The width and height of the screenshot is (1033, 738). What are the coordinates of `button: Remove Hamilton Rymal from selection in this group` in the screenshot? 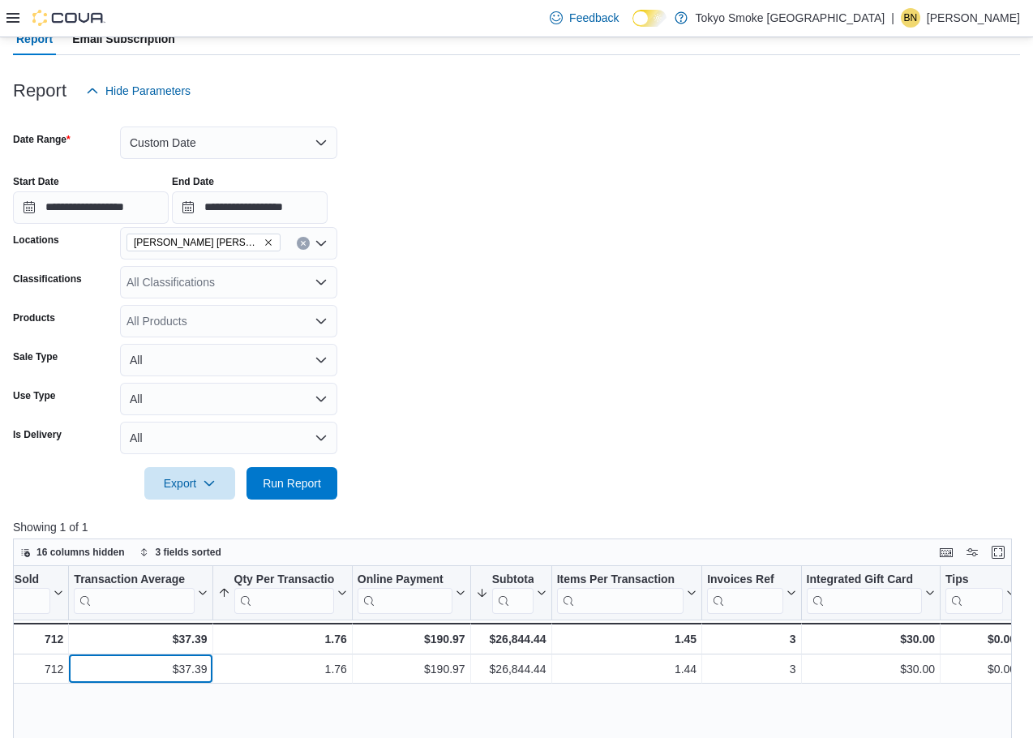 It's located at (268, 242).